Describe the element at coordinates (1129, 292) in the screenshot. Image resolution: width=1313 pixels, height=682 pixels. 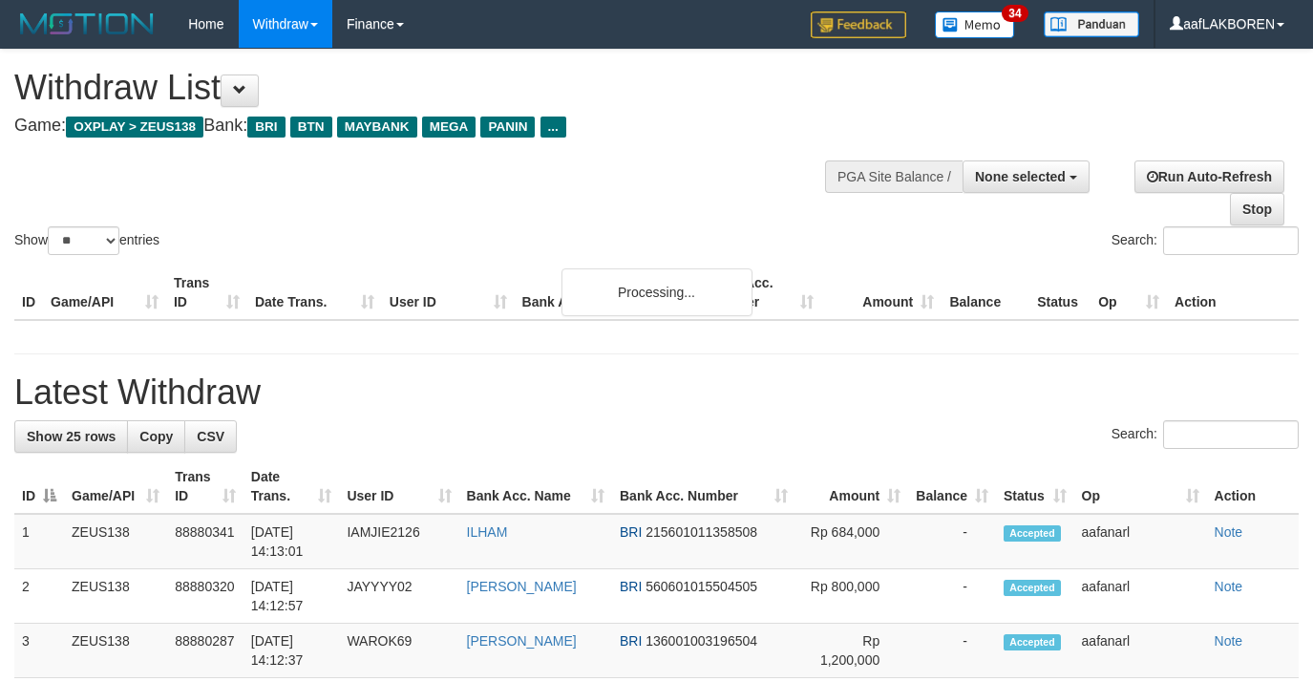
I see `th: Op` at that location.